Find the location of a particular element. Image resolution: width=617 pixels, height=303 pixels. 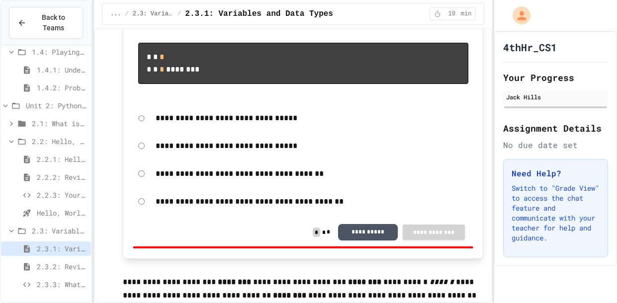

span: Back to Teams is located at coordinates (53, 23).